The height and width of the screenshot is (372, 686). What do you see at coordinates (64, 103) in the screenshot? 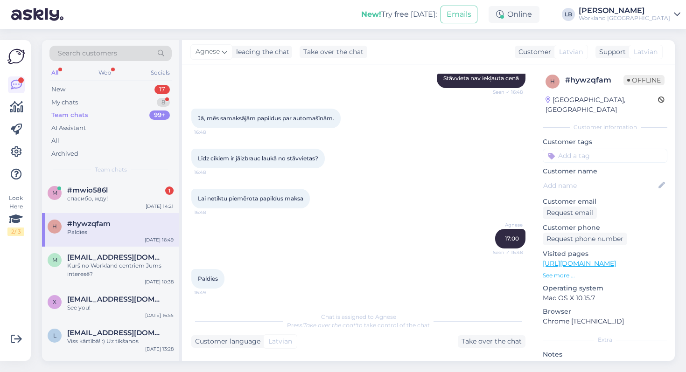
I see `div: My chats` at bounding box center [64, 103].